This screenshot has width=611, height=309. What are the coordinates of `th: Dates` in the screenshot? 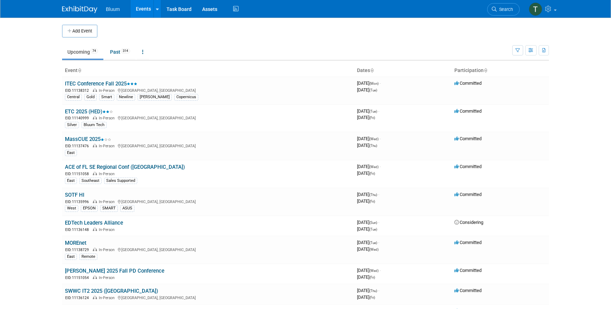 It's located at (403, 71).